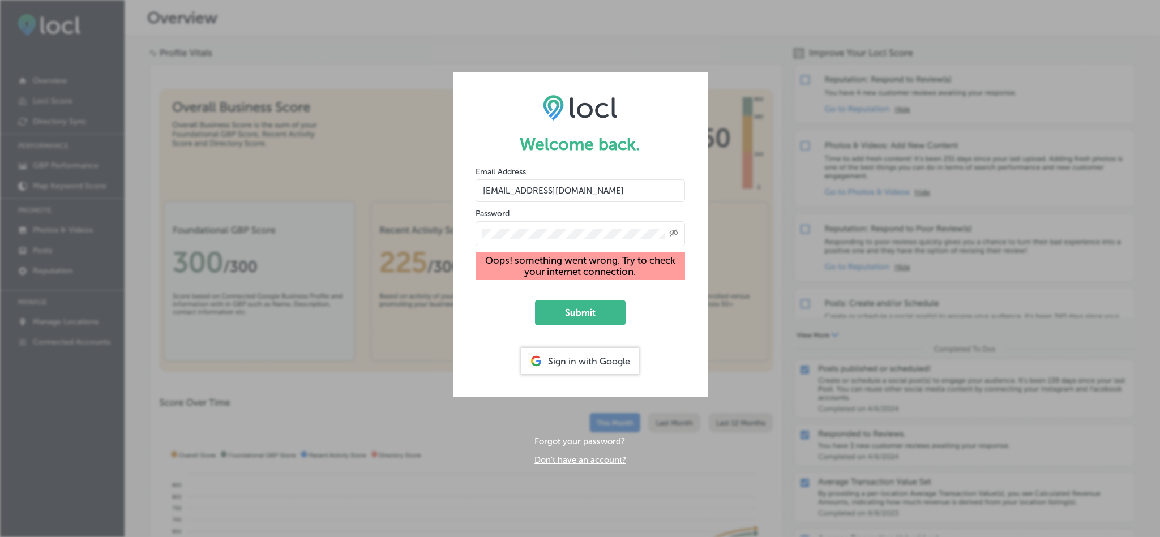  Describe the element at coordinates (674, 234) in the screenshot. I see `span: Toggle password visibility` at that location.